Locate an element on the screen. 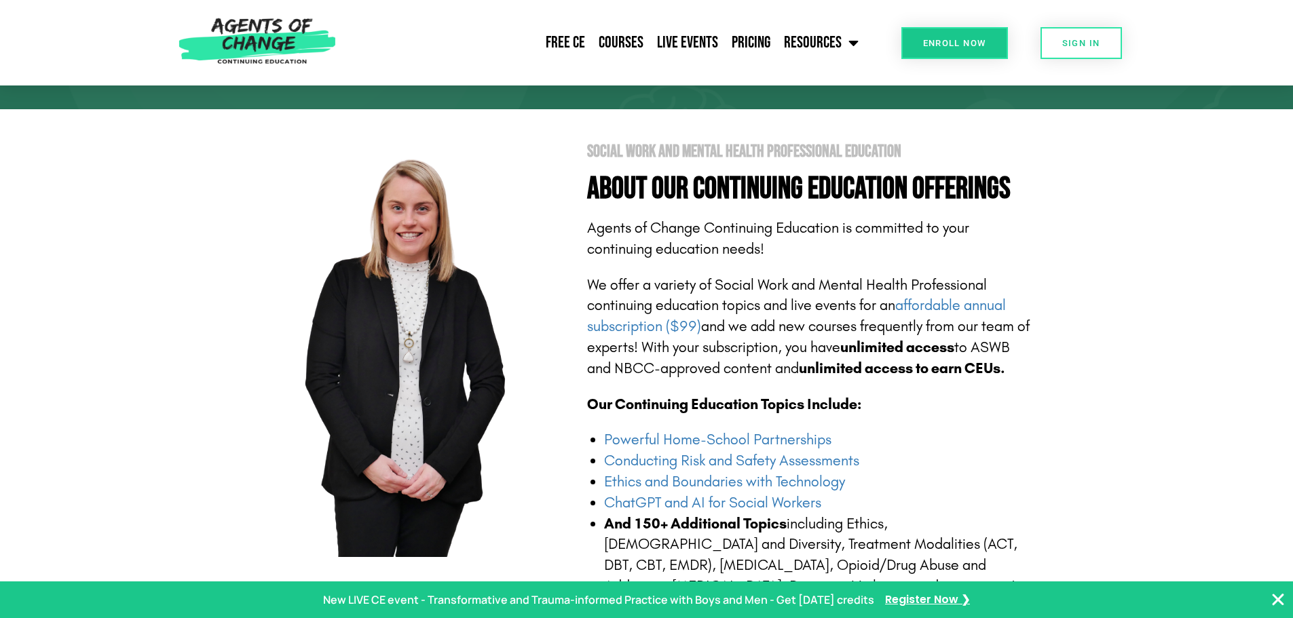  a: Courses is located at coordinates (621, 43).